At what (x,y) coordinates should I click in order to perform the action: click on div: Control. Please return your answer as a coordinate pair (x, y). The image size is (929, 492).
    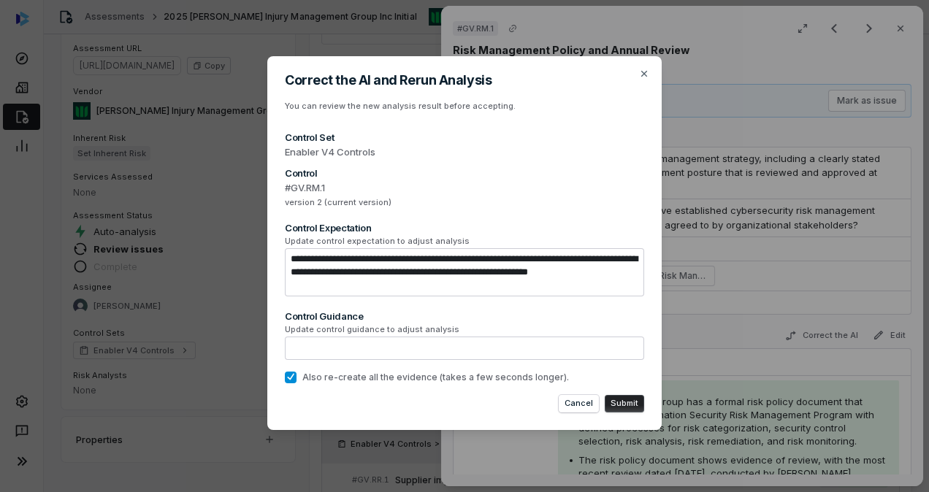
    Looking at the image, I should click on (465, 173).